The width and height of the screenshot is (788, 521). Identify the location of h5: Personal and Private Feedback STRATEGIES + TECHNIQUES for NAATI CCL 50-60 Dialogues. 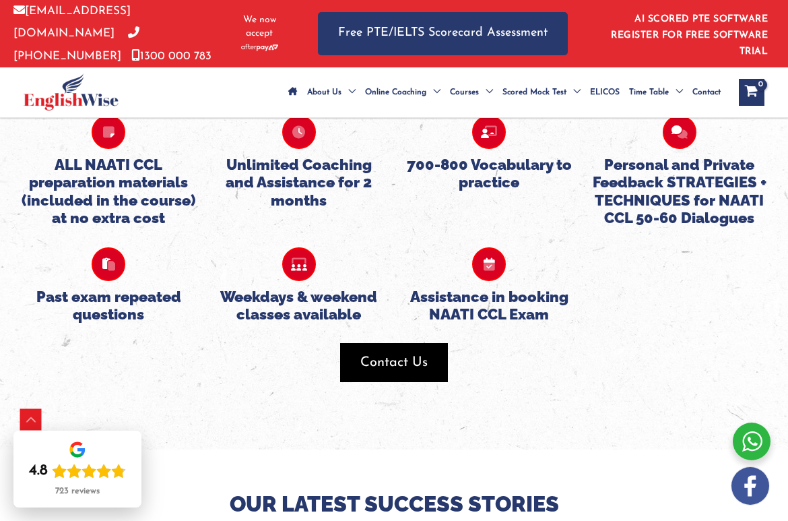
(680, 191).